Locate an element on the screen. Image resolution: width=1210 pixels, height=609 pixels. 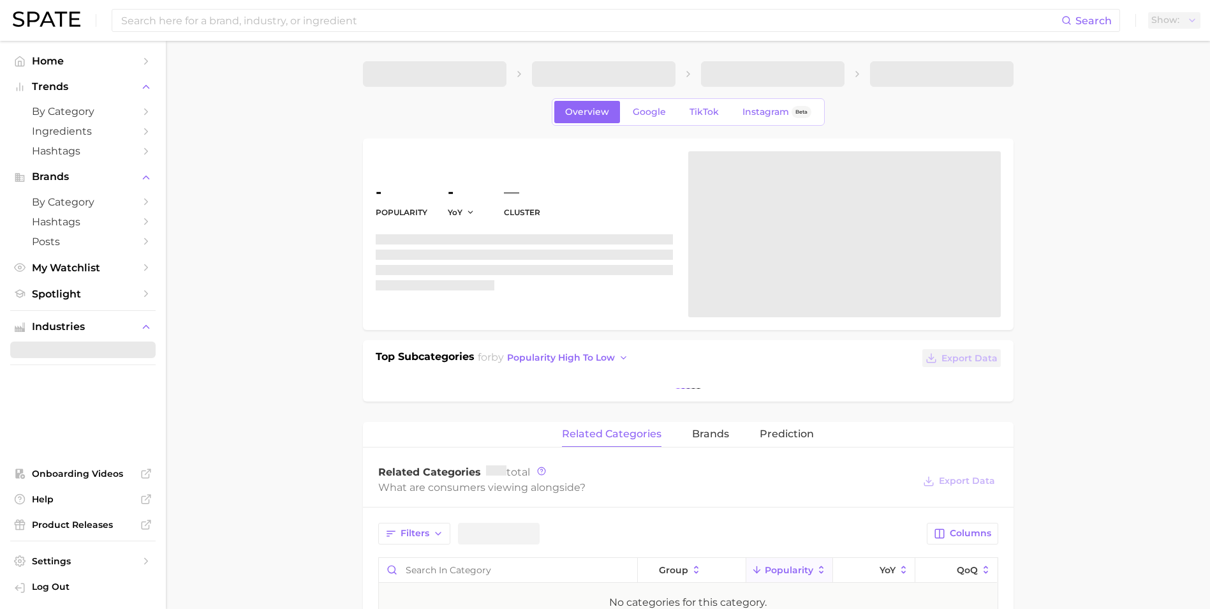
a: Posts is located at coordinates (83, 241).